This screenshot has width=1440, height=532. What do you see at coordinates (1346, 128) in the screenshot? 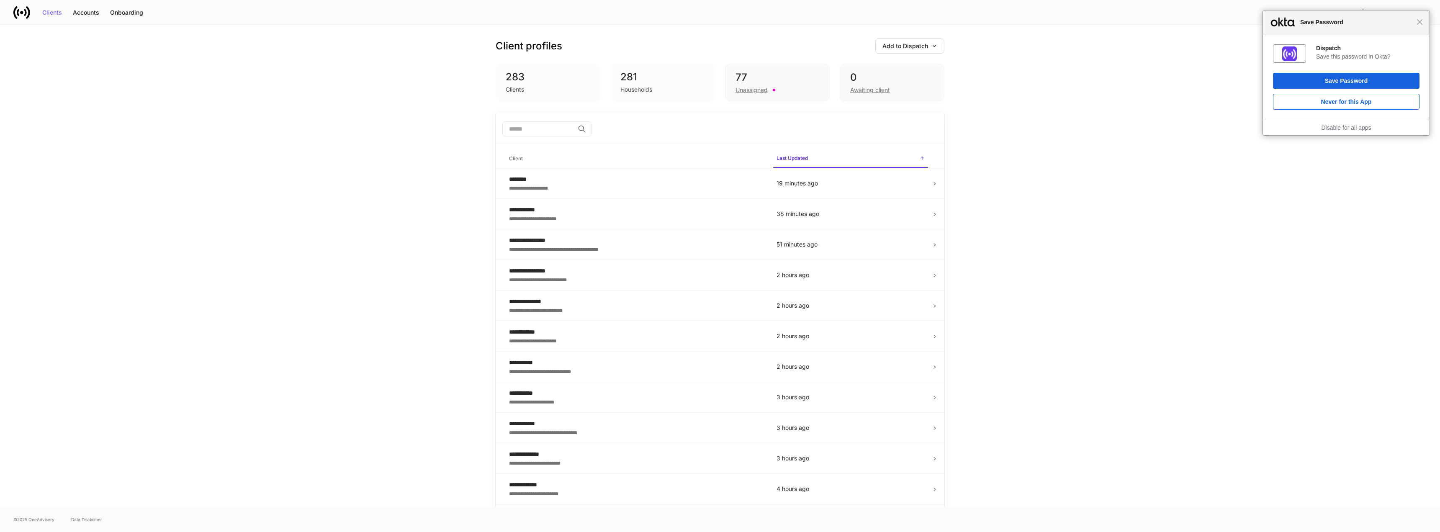
I see `a: Disable for all apps` at bounding box center [1346, 128].